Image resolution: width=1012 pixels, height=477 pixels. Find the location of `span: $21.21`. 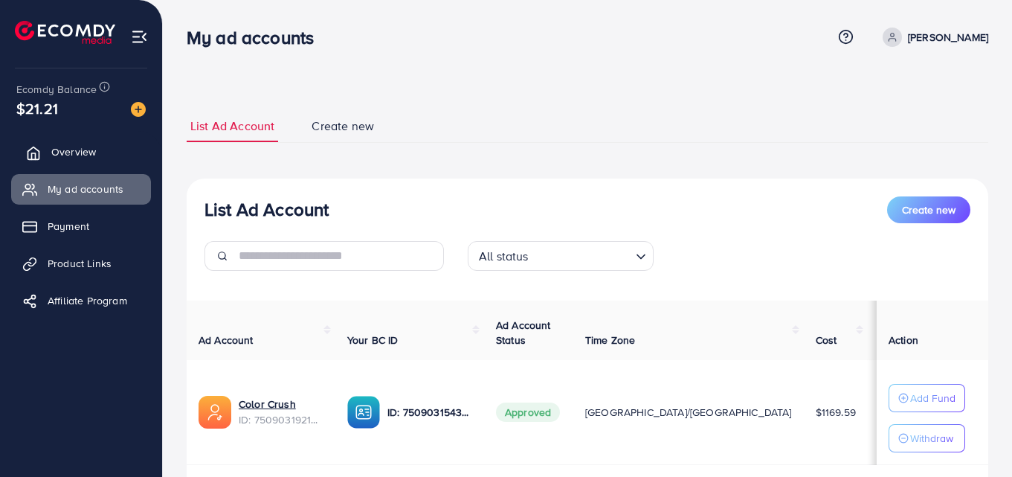

span: $21.21 is located at coordinates (37, 108).